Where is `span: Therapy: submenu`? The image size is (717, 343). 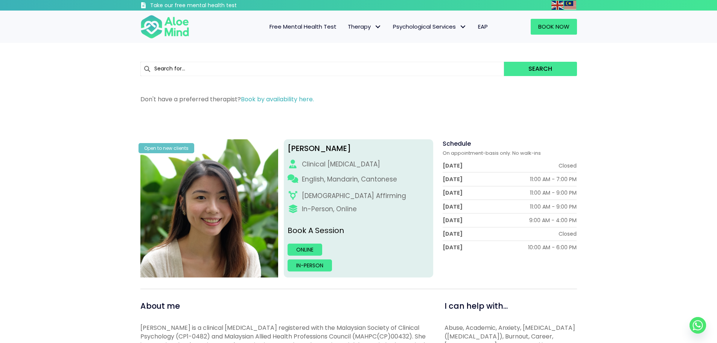
span: Therapy: submenu is located at coordinates (378, 27).